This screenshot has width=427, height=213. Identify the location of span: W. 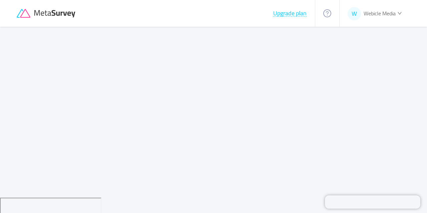
(354, 14).